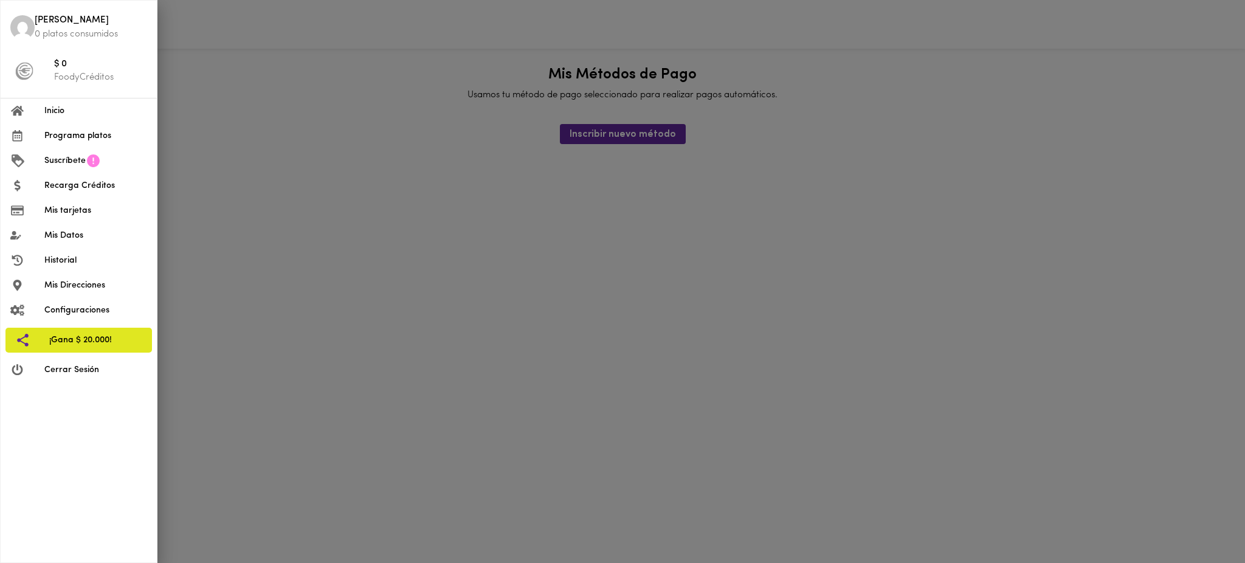 This screenshot has height=563, width=1245. I want to click on span: Mis Datos, so click(95, 235).